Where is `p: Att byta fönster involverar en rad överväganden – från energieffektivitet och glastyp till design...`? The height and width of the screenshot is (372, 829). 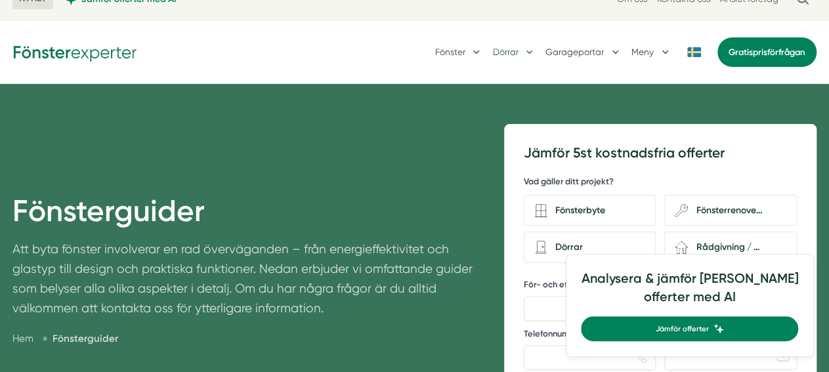 p: Att byta fönster involverar en rad överväganden – från energieffektivitet och glastyp till design... is located at coordinates (243, 282).